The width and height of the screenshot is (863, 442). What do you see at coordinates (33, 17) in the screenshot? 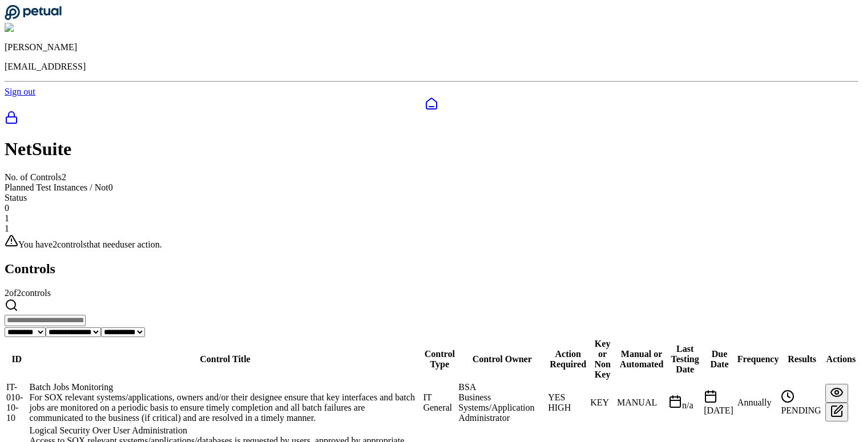
I see `a: Go to Dashboard` at bounding box center [33, 17].